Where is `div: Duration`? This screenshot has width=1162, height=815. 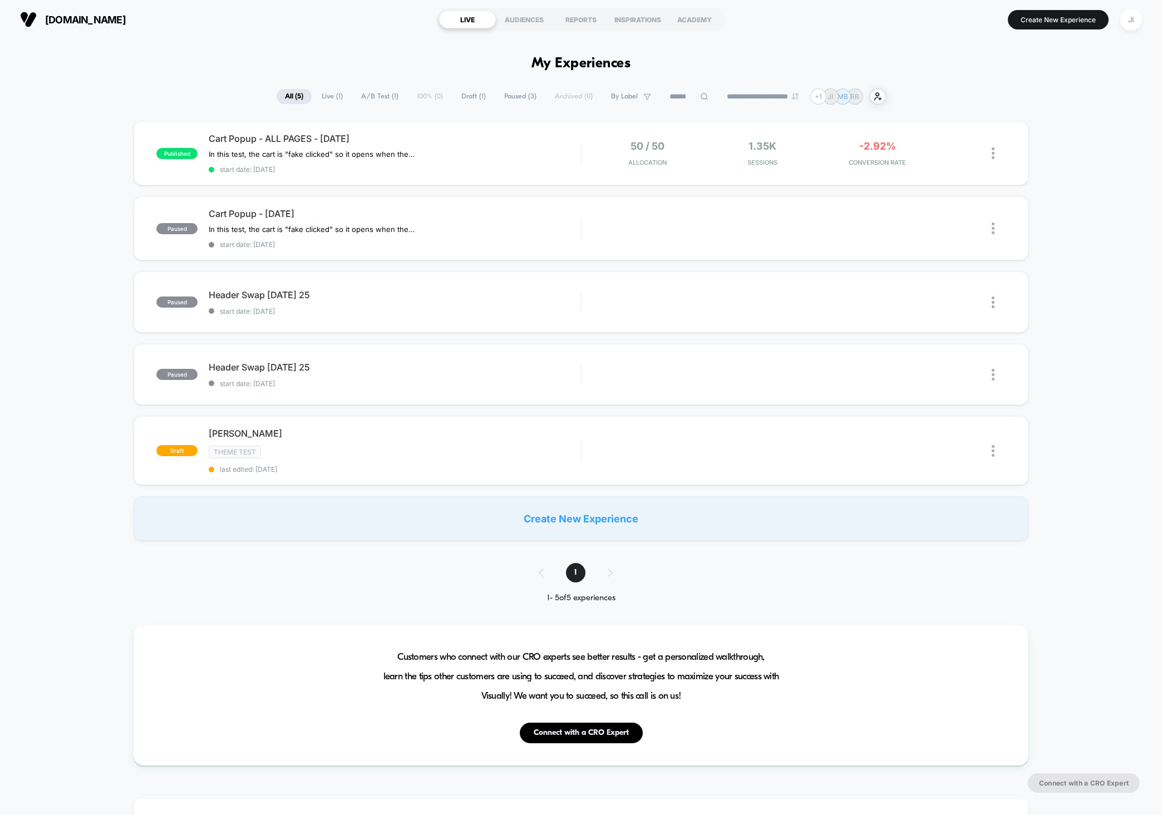
div: Duration is located at coordinates (476, 319).